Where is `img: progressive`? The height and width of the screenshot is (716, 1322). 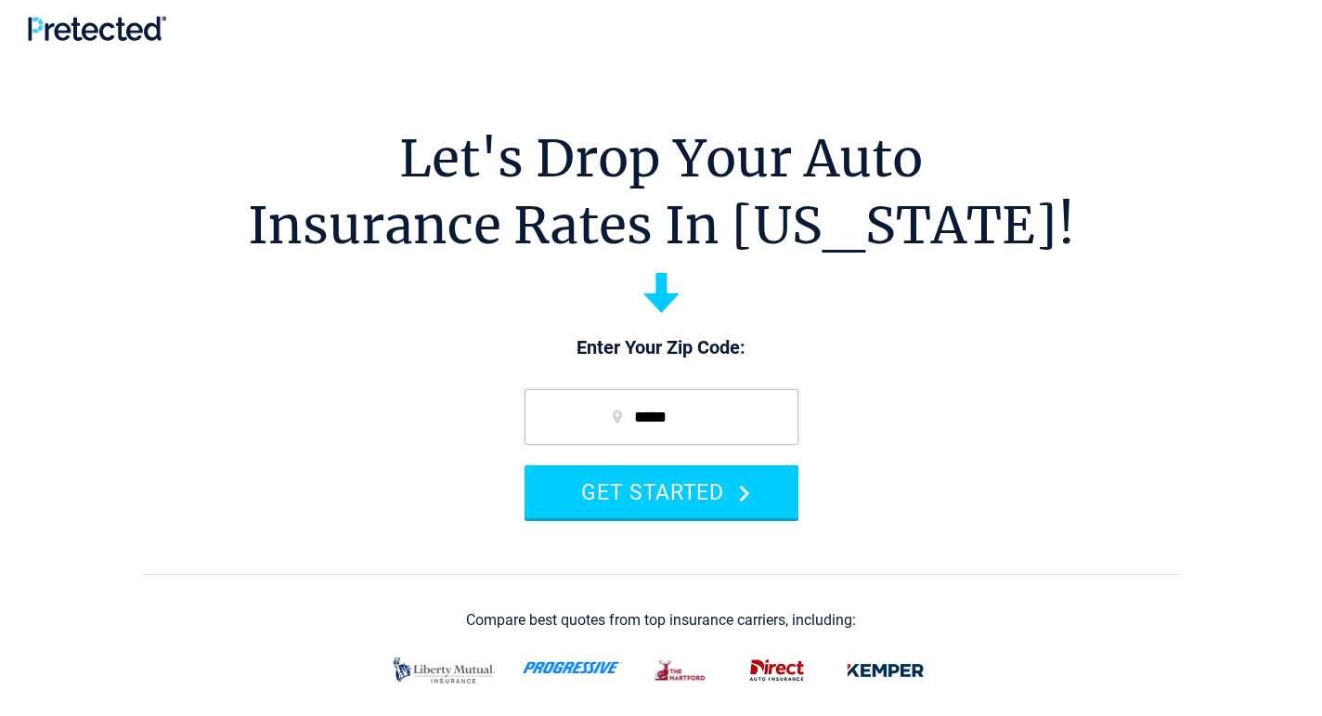
img: progressive is located at coordinates (572, 668).